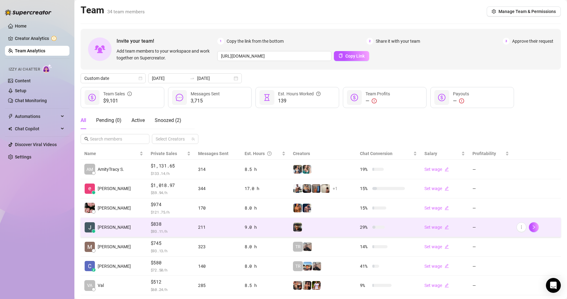 This screenshot has width=567, height=299. I want to click on span: Snoozed ( 2 ), so click(168, 120).